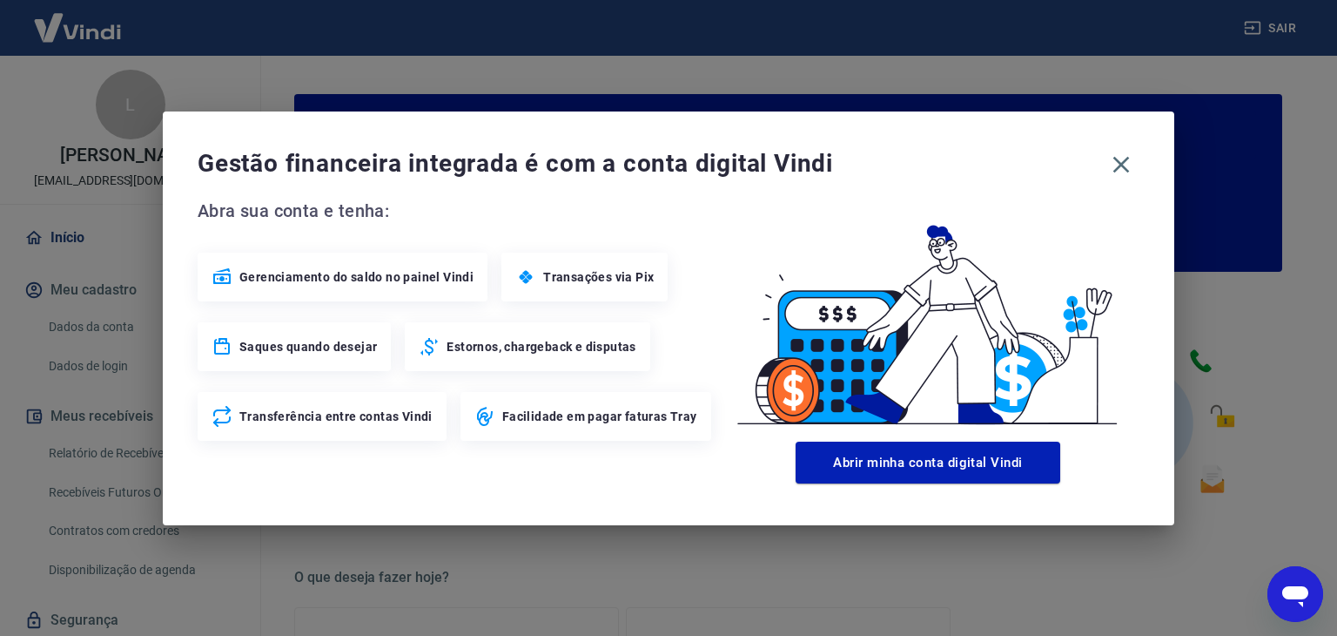 The image size is (1337, 636). Describe the element at coordinates (356, 277) in the screenshot. I see `span: Gerenciamento do saldo no painel Vindi` at that location.